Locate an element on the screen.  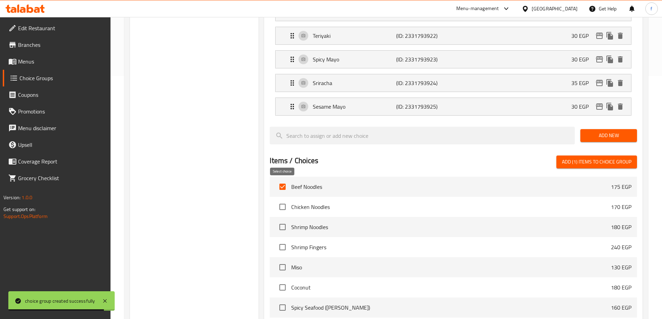
span: Miso is located at coordinates (451, 267).